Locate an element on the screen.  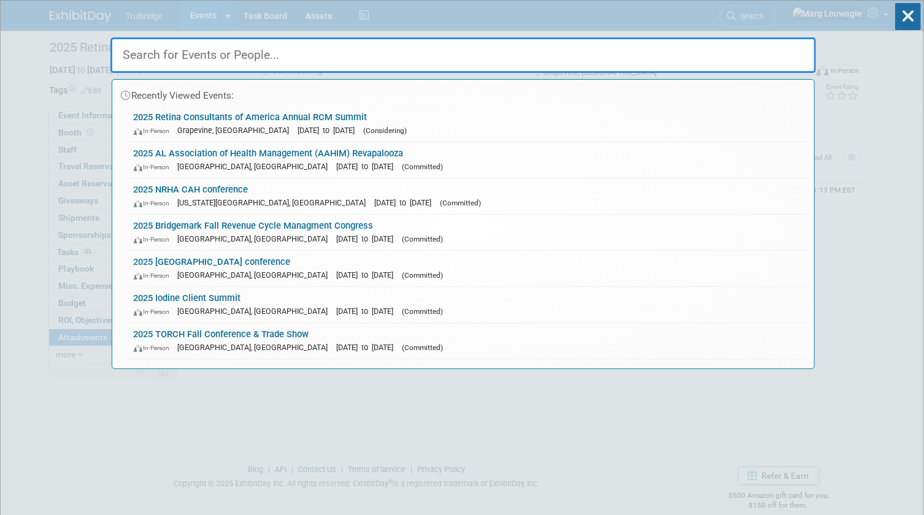
span: (Considering) is located at coordinates (385, 131).